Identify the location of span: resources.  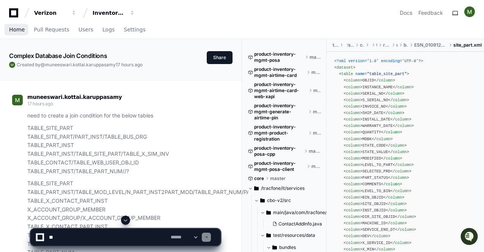
(386, 45).